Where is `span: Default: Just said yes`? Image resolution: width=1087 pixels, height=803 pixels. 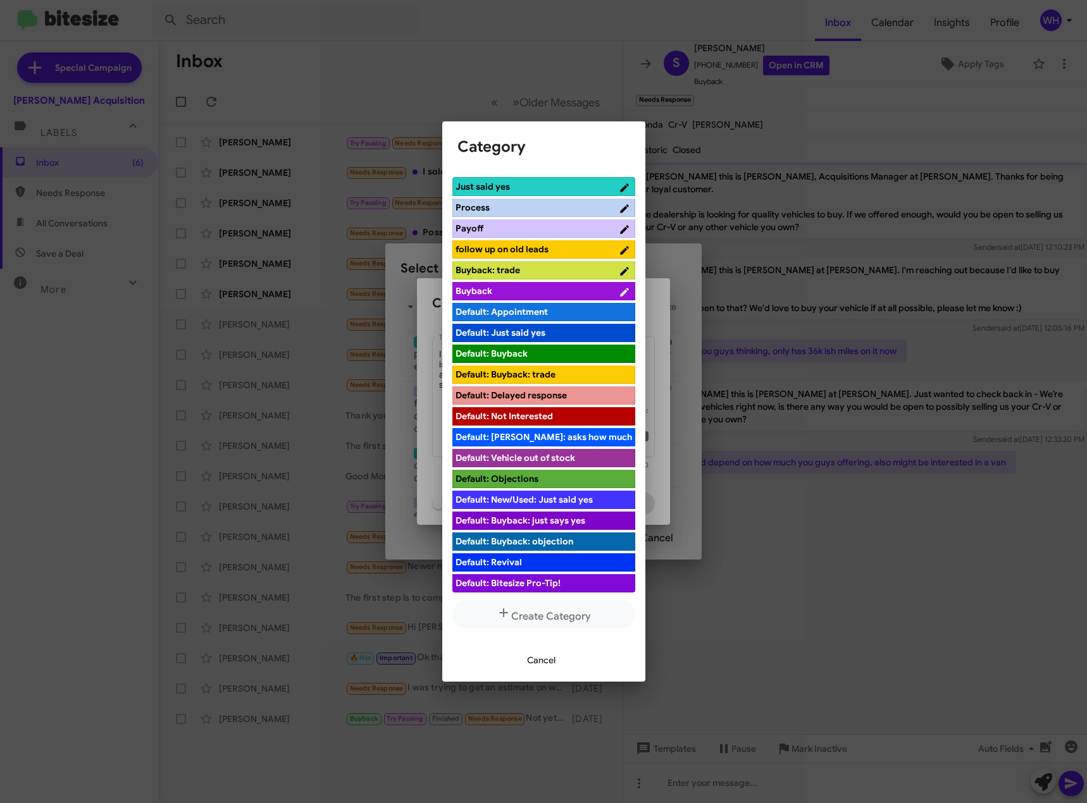
span: Default: Just said yes is located at coordinates (543, 333).